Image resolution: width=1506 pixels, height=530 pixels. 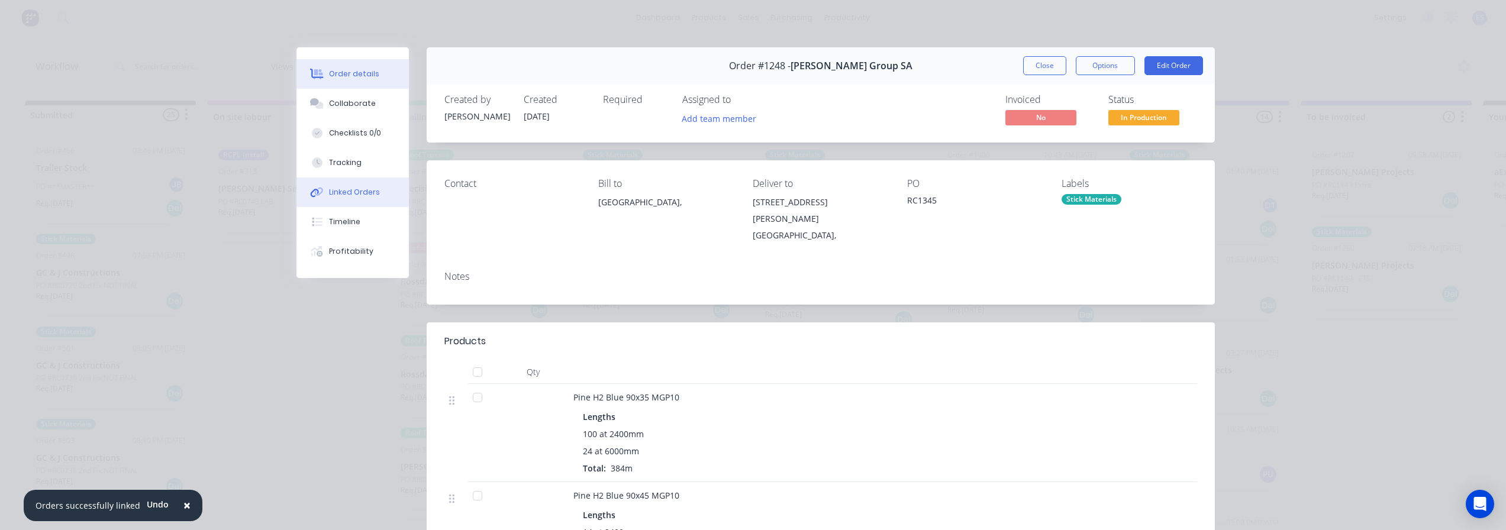 I want to click on div: Collaborate, so click(x=352, y=104).